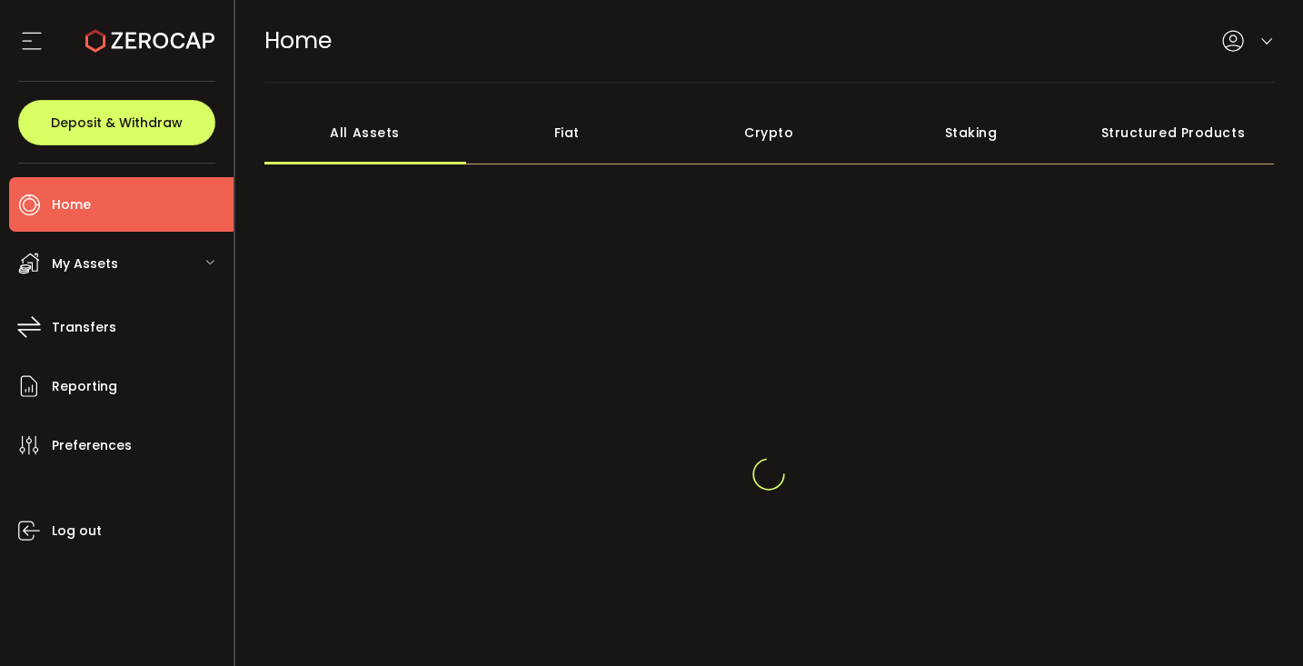 This screenshot has height=666, width=1303. Describe the element at coordinates (92, 445) in the screenshot. I see `span: Preferences` at that location.